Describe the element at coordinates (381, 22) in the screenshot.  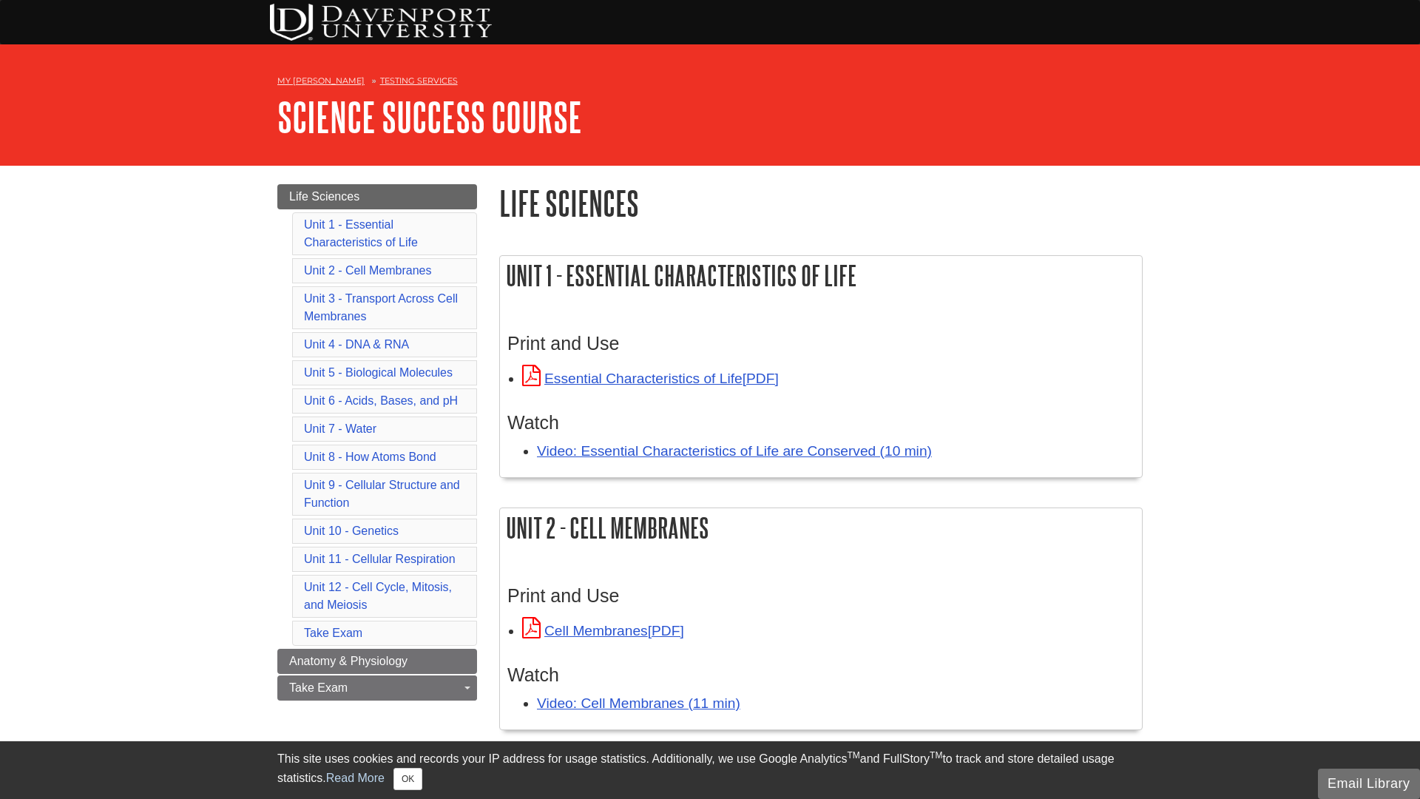
I see `img: DU Testing Services` at that location.